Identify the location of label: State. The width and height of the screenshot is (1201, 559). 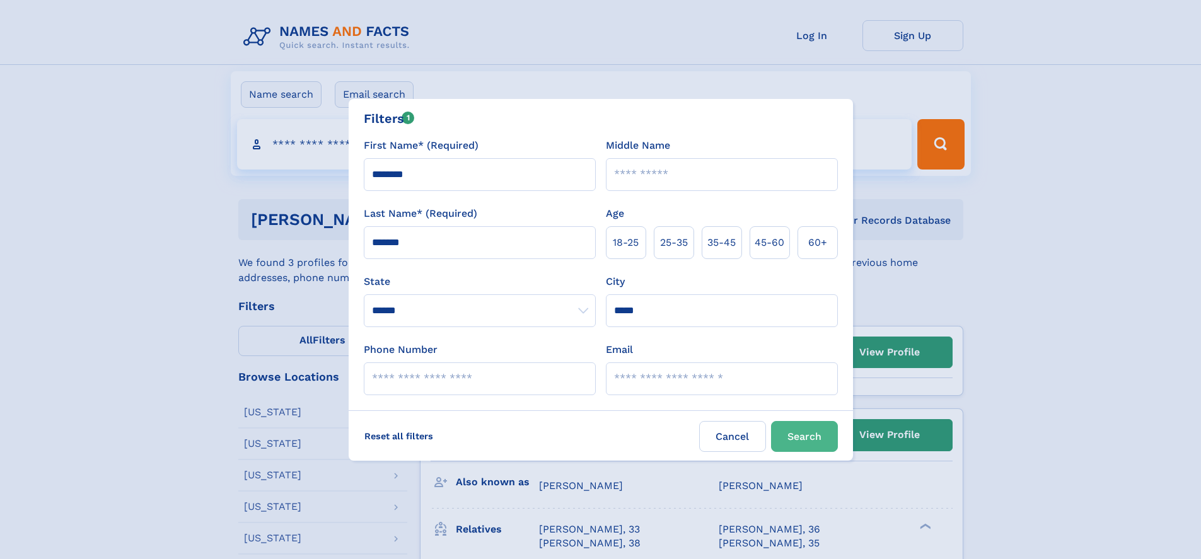
(480, 282).